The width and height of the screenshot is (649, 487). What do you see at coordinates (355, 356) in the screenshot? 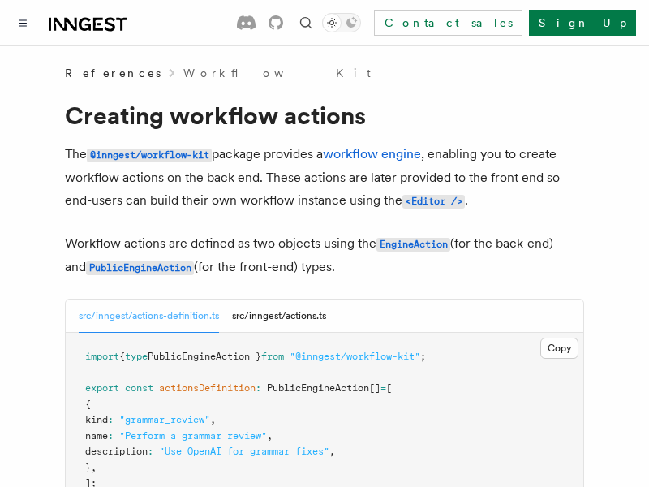
I see `span: "@inngest/workflow-kit"` at bounding box center [355, 356].